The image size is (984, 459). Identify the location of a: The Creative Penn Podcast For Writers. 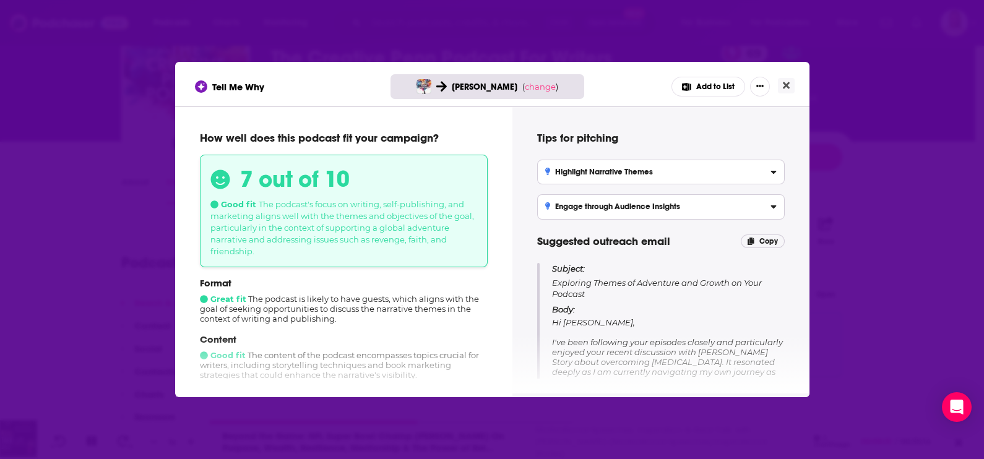
(424, 87).